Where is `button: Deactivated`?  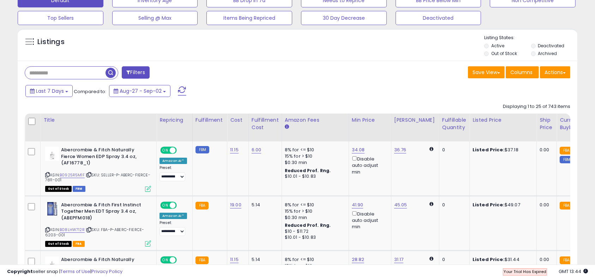
button: Deactivated is located at coordinates (438, 18).